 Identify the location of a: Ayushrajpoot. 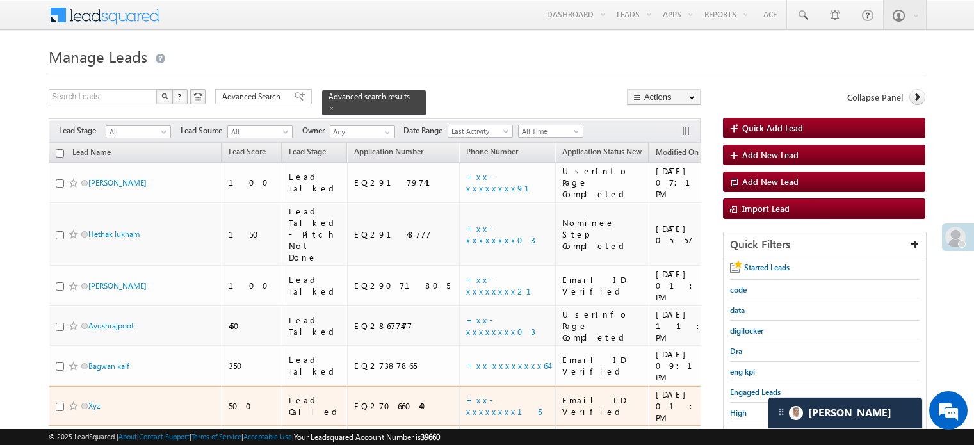
(111, 325).